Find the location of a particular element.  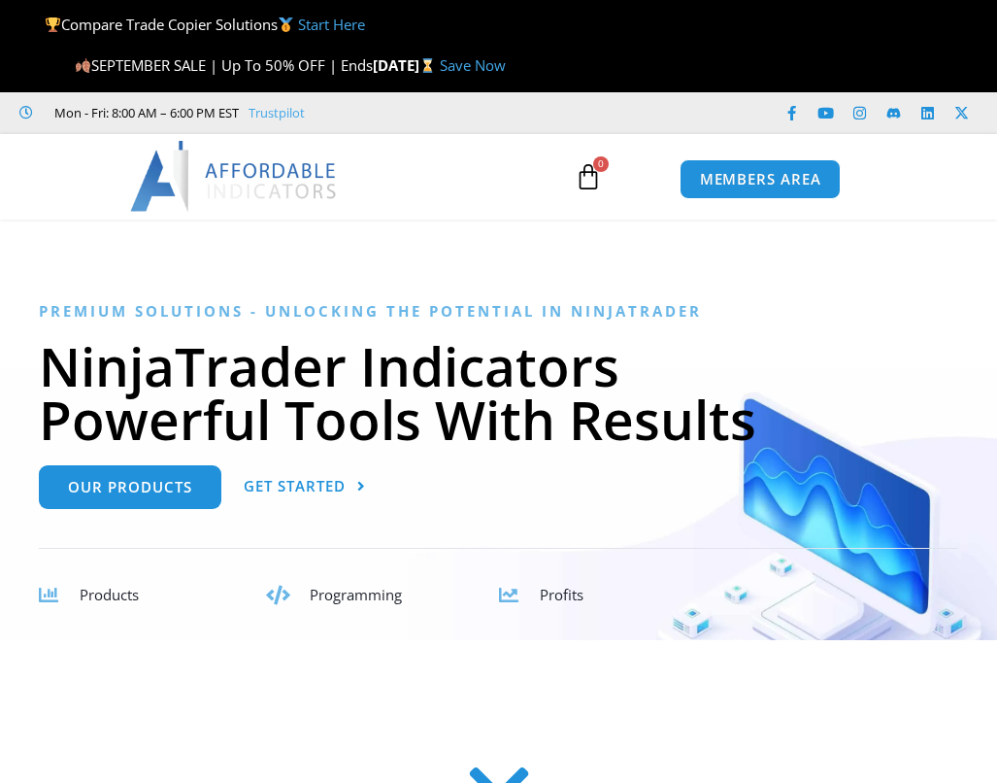

span: Profits is located at coordinates (561, 594).